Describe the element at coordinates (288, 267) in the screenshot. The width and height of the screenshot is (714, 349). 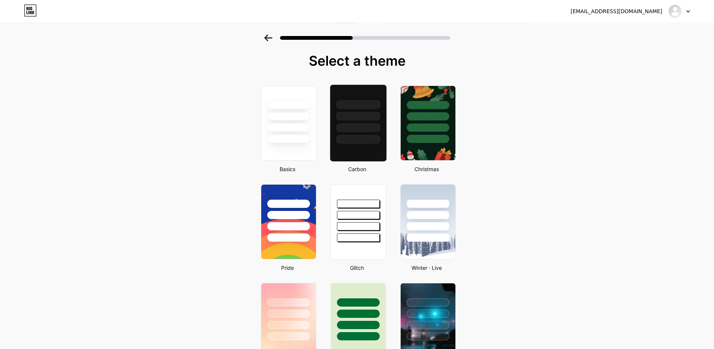
I see `div: Pride` at that location.